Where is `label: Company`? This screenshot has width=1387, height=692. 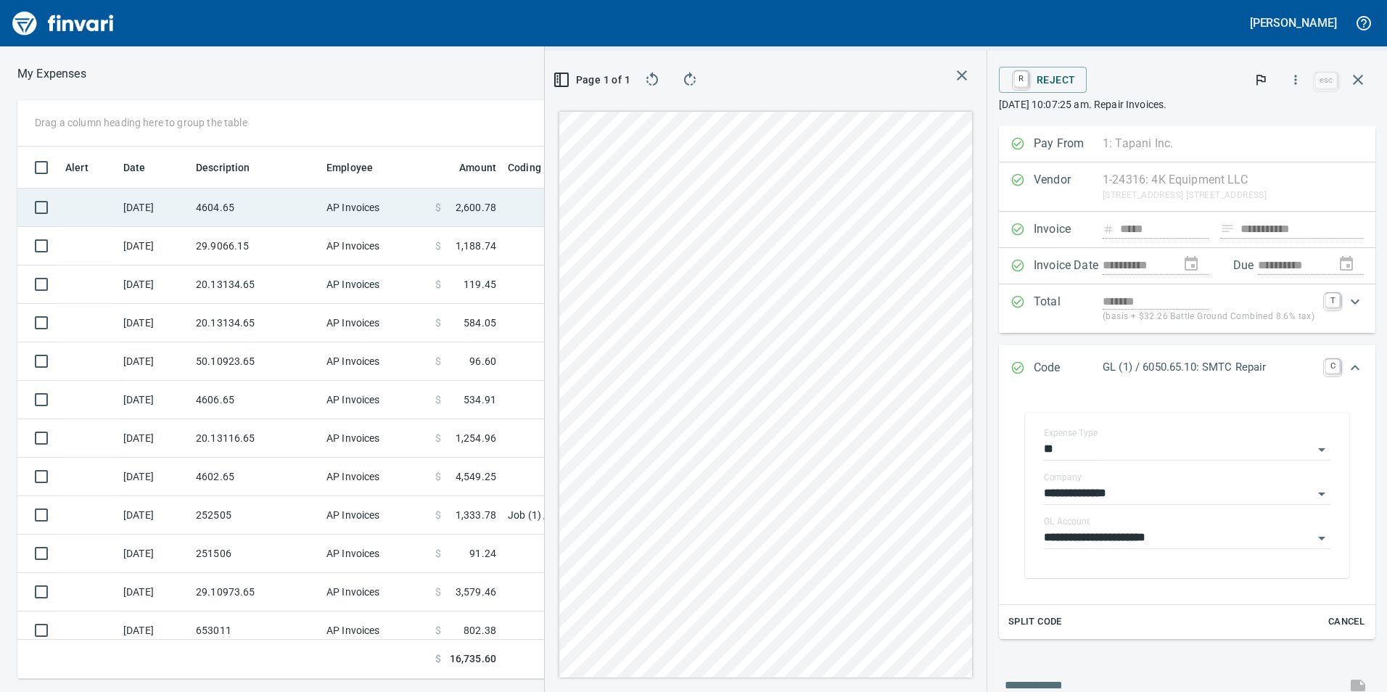 label: Company is located at coordinates (1062, 477).